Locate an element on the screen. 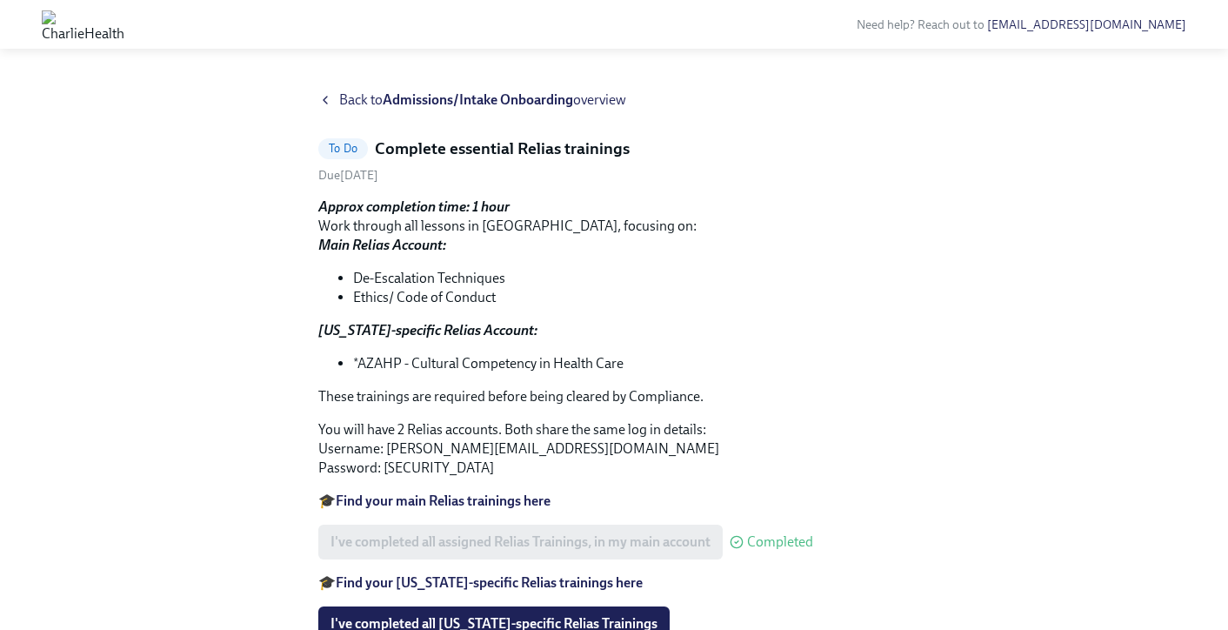  strong: Main Relias Account: is located at coordinates (382, 244).